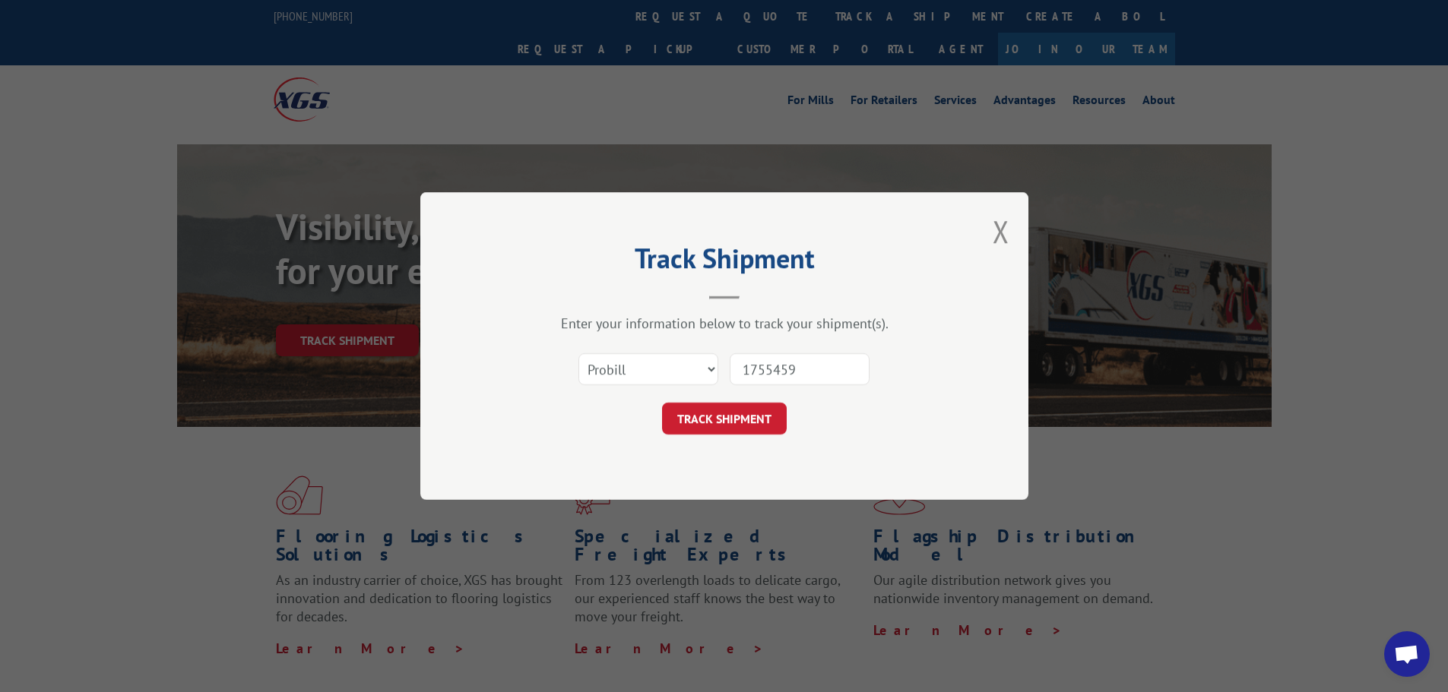 This screenshot has height=692, width=1448. What do you see at coordinates (1001, 231) in the screenshot?
I see `button: Close modal` at bounding box center [1001, 231].